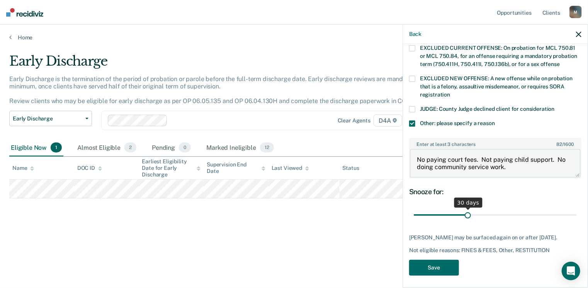 The width and height of the screenshot is (588, 288). Describe the element at coordinates (495, 143) in the screenshot. I see `label: Enter at least 3 characters` at that location.